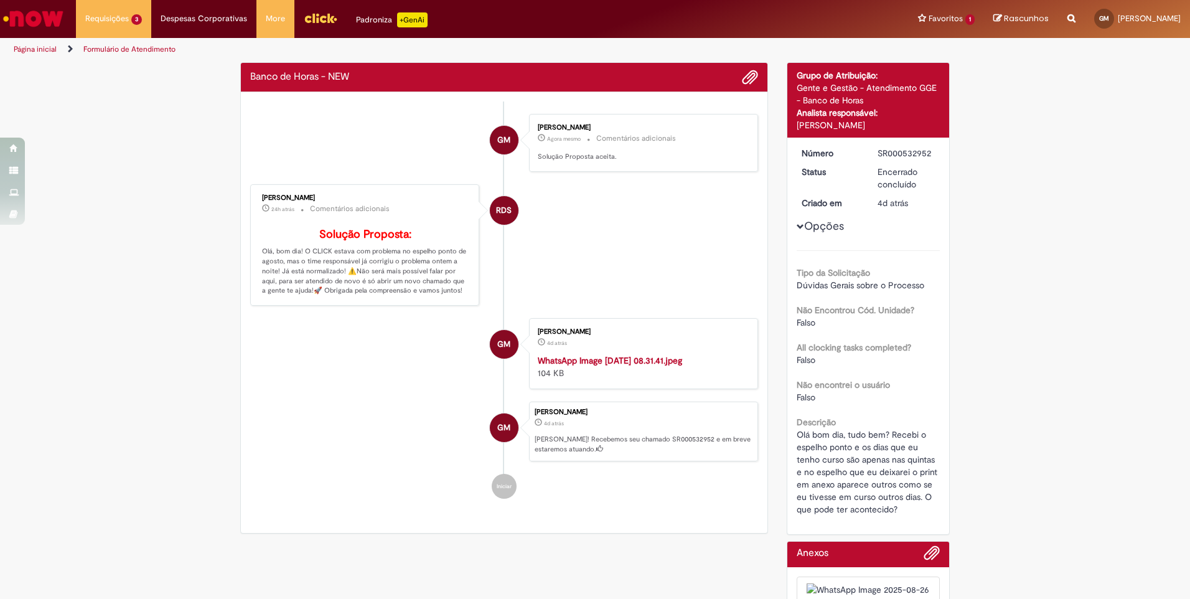 This screenshot has width=1190, height=599. What do you see at coordinates (830, 203) in the screenshot?
I see `dt: Criado em` at bounding box center [830, 203].